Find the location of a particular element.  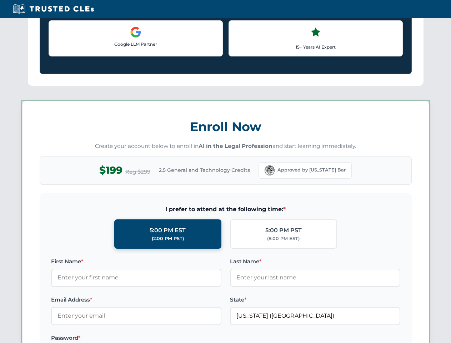

img: Trusted CLEs is located at coordinates (53, 9).